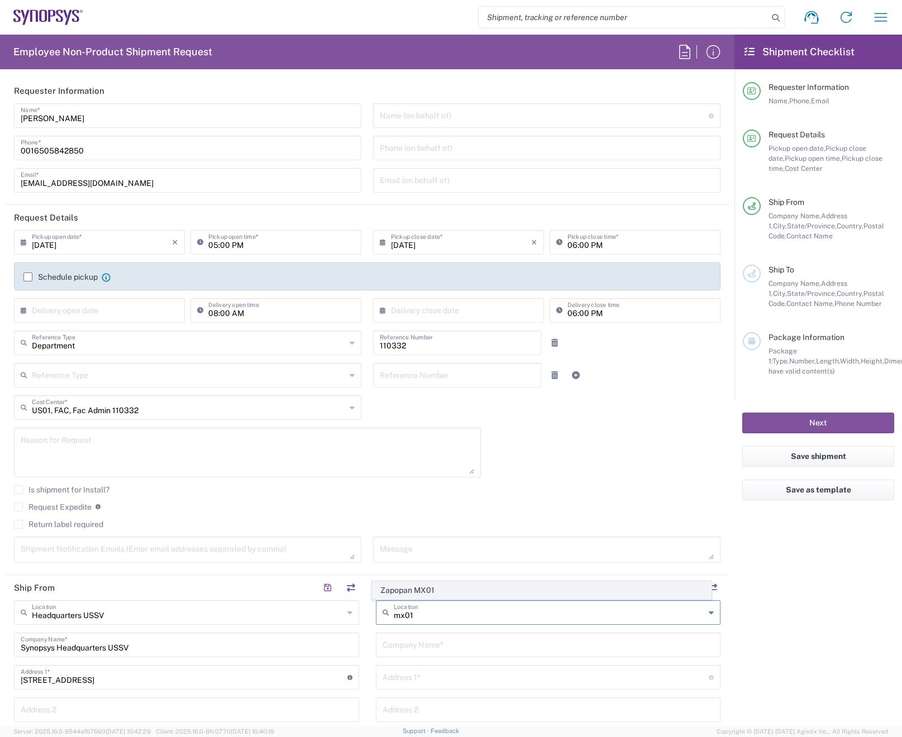 The height and width of the screenshot is (737, 902). What do you see at coordinates (797, 148) in the screenshot?
I see `span: Pickup open date,` at bounding box center [797, 148].